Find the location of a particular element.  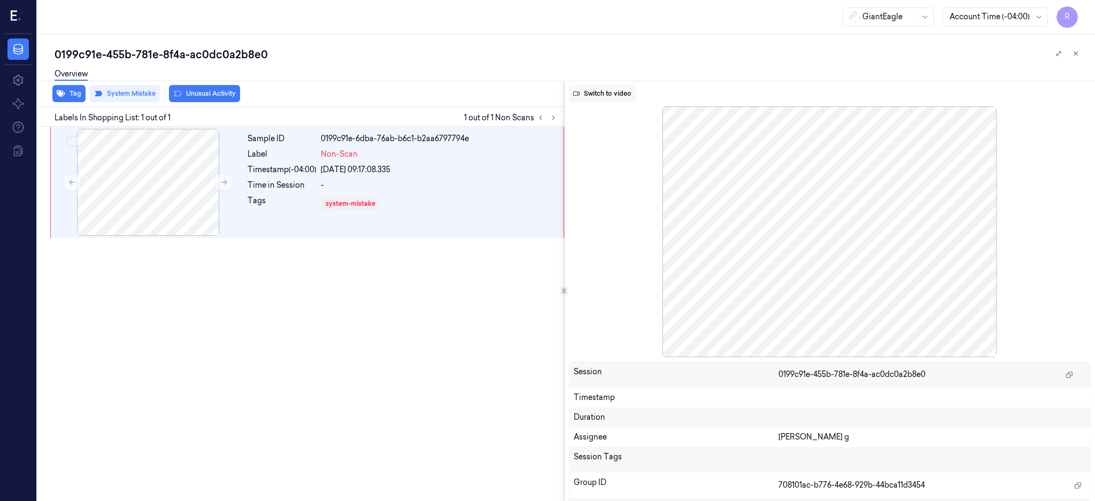

div: Timestamp (-04:00) is located at coordinates (282, 169).